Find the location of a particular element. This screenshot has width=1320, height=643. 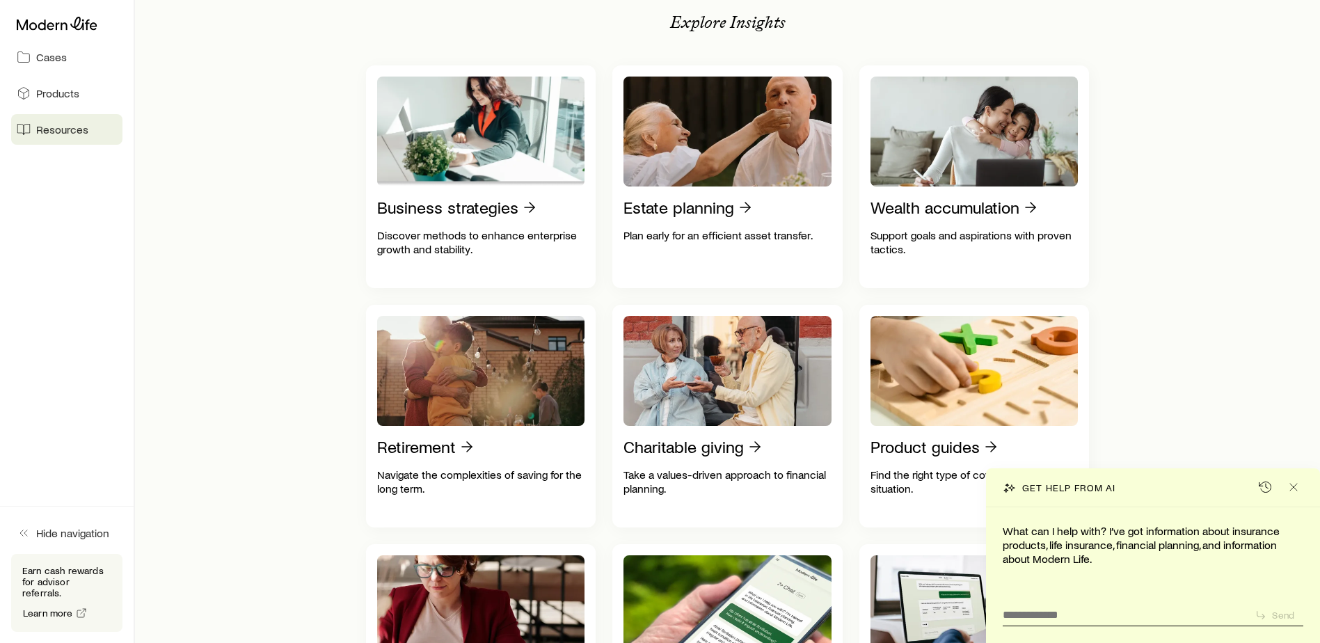

p: Get help from AI is located at coordinates (1069, 488).